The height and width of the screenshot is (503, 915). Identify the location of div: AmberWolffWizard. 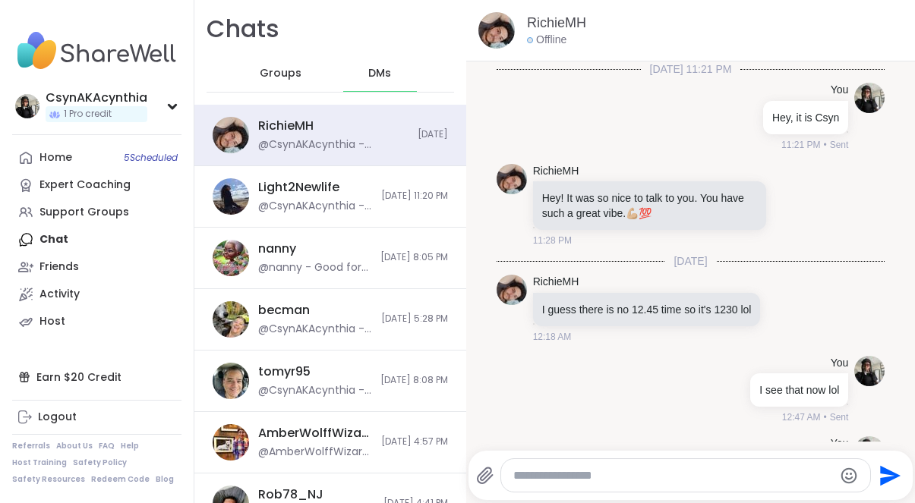
(315, 433).